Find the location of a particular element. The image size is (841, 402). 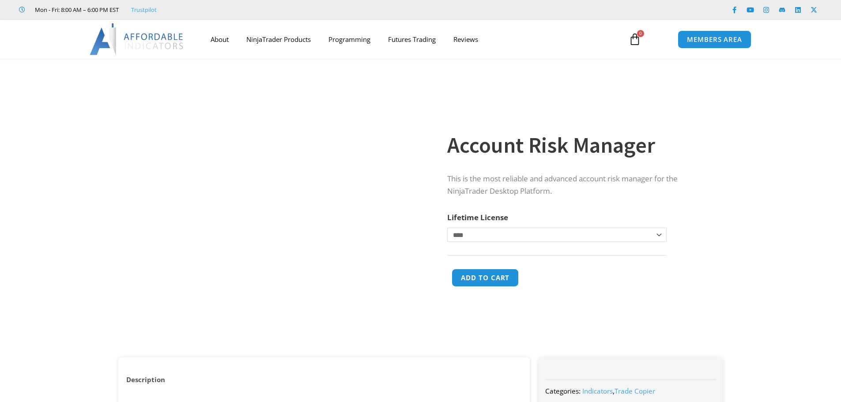

a: Trustpilot is located at coordinates (144, 10).